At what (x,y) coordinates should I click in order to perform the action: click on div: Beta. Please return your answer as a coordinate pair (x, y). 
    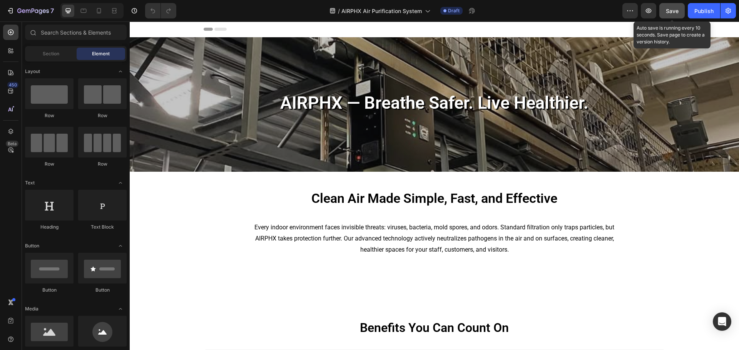
    Looking at the image, I should click on (12, 144).